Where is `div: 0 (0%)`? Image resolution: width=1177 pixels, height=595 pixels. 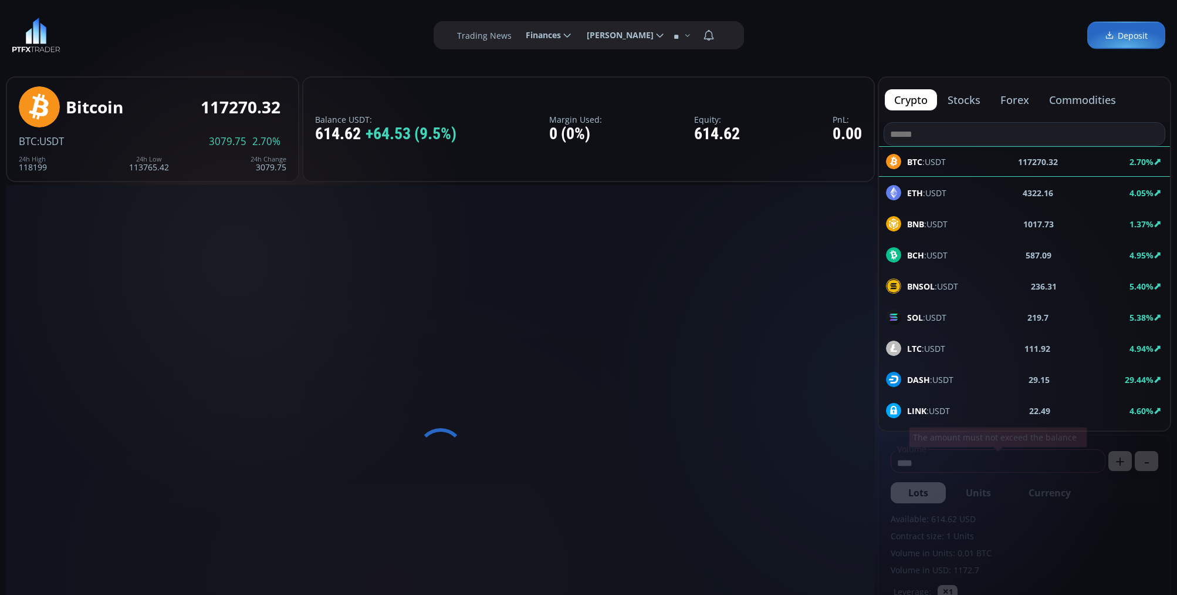 div: 0 (0%) is located at coordinates (576, 134).